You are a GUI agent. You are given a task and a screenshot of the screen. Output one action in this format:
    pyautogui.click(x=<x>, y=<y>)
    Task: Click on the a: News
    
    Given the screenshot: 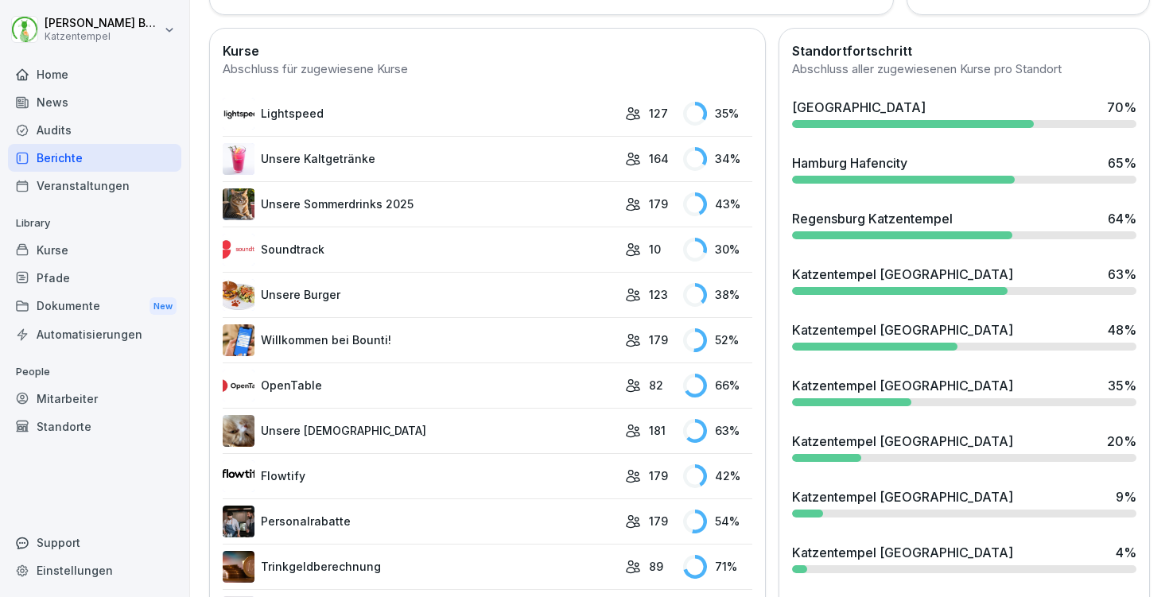 What is the action you would take?
    pyautogui.click(x=95, y=102)
    